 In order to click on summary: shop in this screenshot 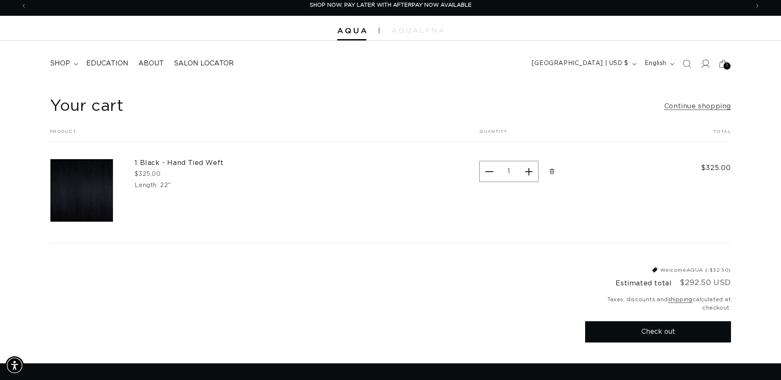, I will do `click(63, 63)`.